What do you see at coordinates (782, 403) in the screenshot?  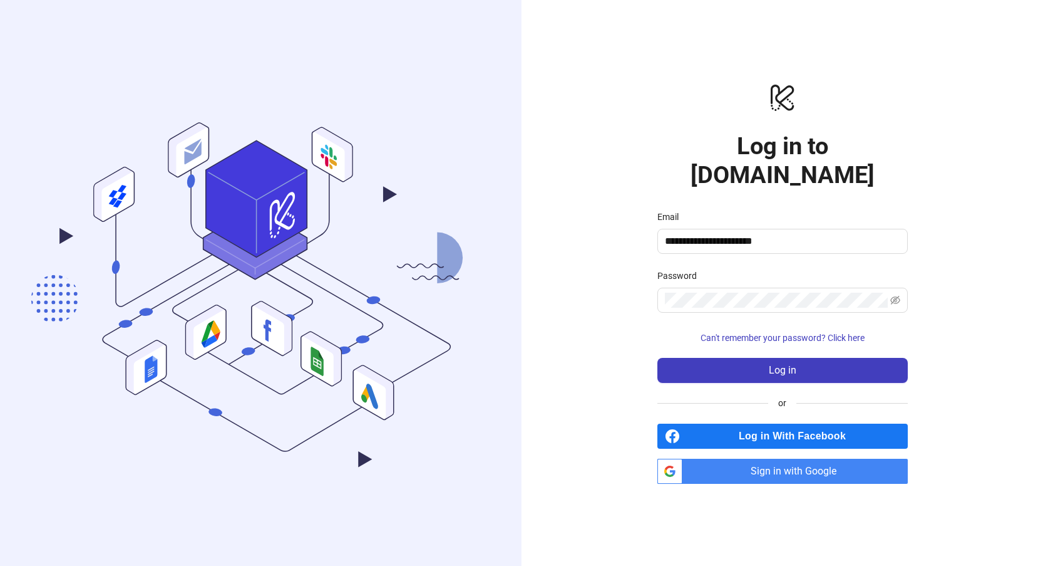 I see `span: or` at bounding box center [782, 403].